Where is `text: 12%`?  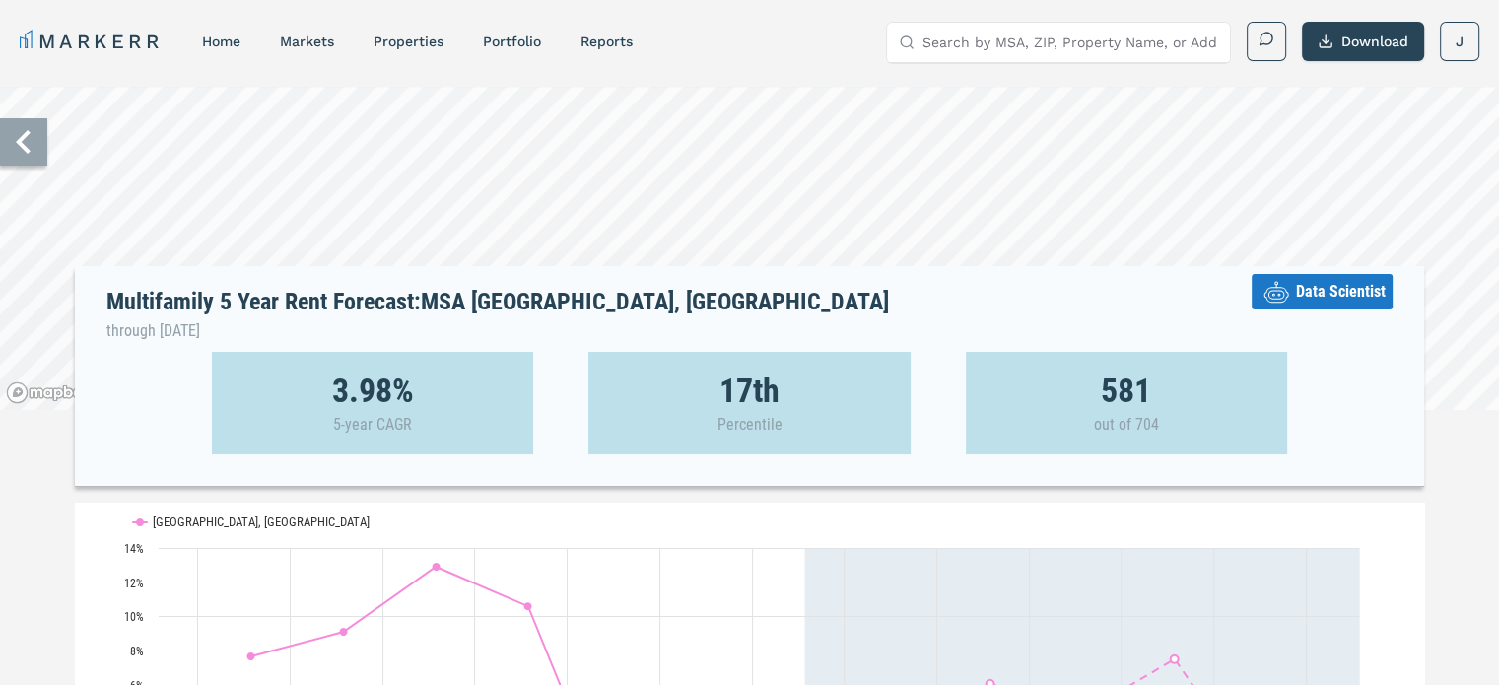
text: 12% is located at coordinates (134, 584).